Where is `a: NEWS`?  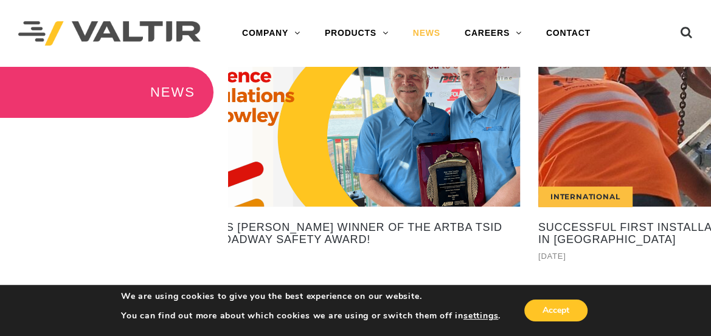 a: NEWS is located at coordinates (426, 33).